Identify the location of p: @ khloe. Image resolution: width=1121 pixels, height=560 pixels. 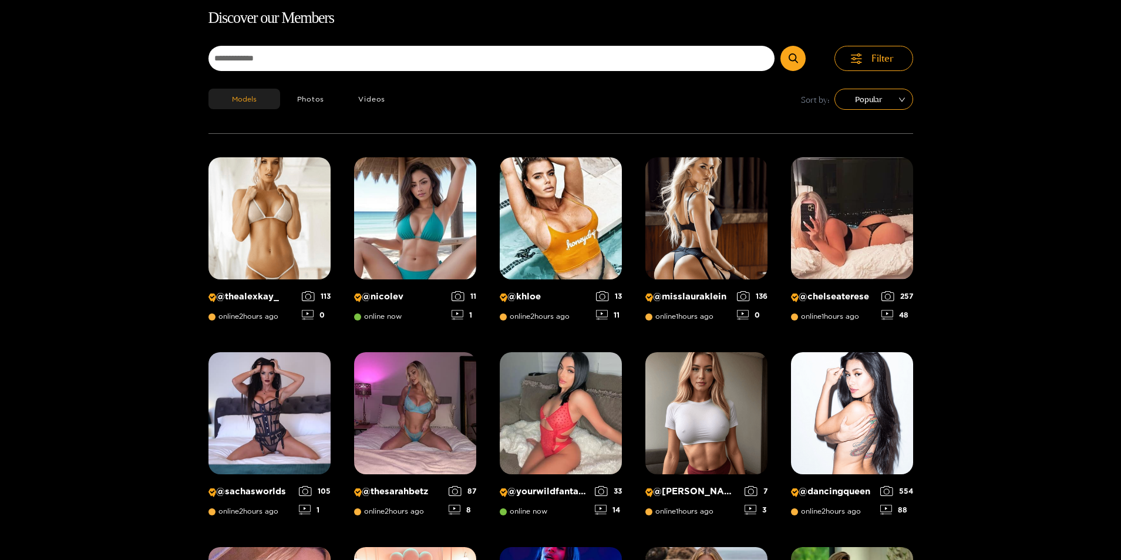
(545, 297).